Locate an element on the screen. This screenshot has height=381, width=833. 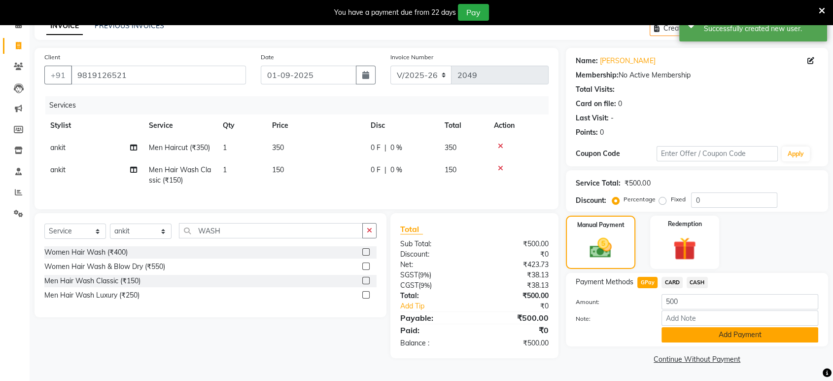
div: Membership: is located at coordinates (597, 75).